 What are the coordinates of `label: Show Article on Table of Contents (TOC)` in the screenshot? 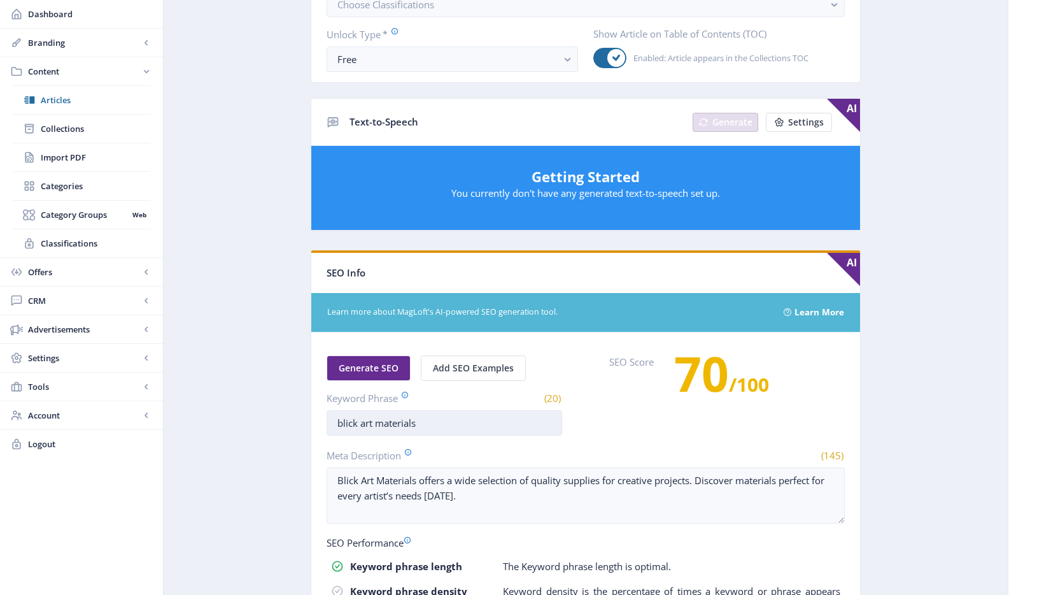 It's located at (714, 34).